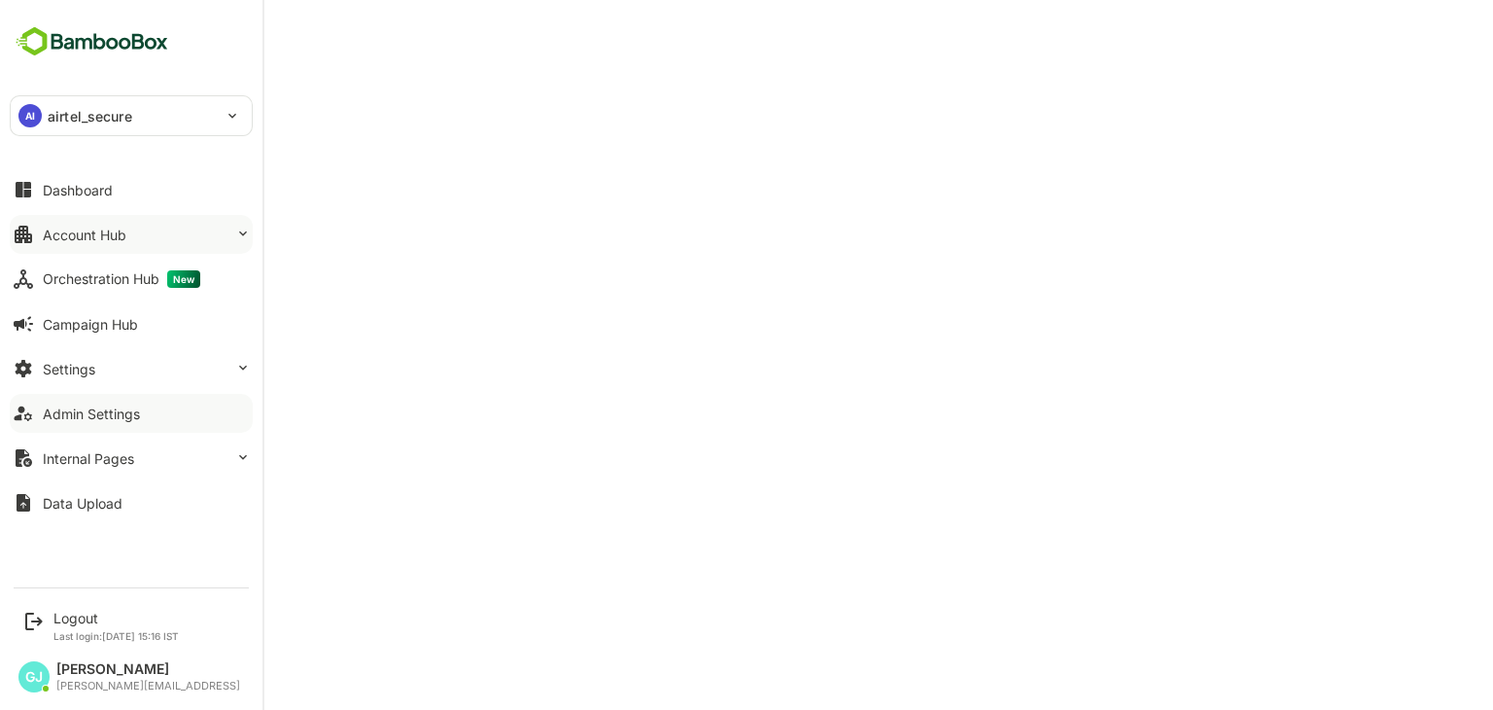 This screenshot has height=710, width=1493. What do you see at coordinates (30, 116) in the screenshot?
I see `div: AI` at bounding box center [30, 116].